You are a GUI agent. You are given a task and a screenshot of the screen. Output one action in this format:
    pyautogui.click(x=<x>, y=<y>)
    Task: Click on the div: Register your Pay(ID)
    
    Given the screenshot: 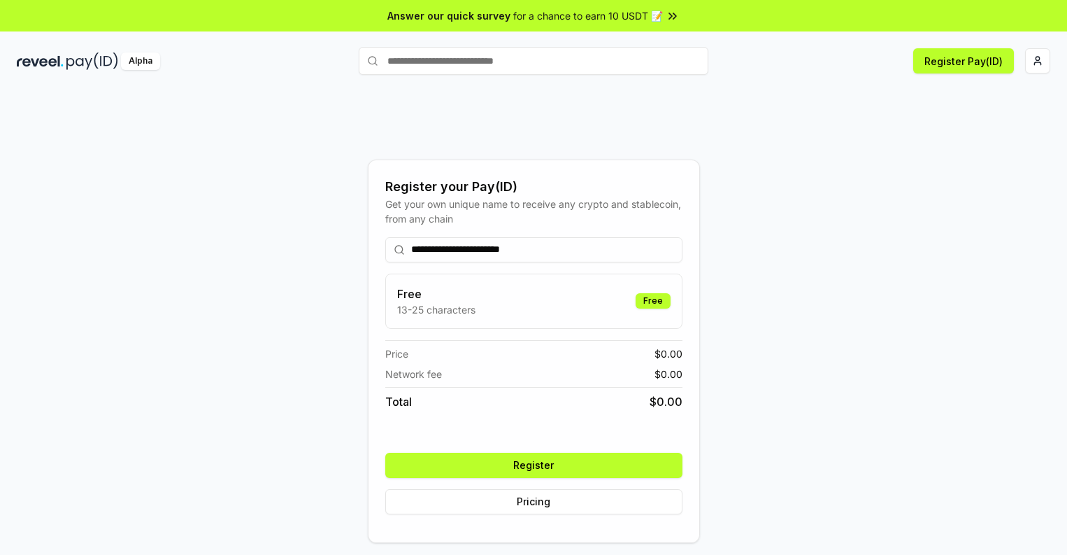 What is the action you would take?
    pyautogui.click(x=534, y=187)
    